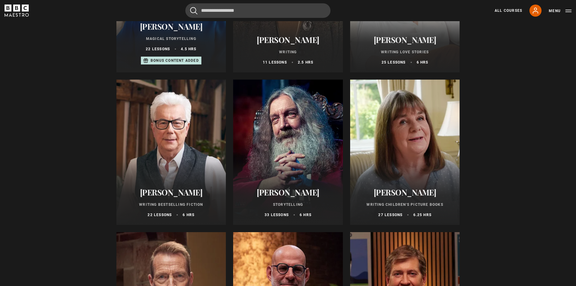  I want to click on p: Magical Storytelling, so click(171, 39).